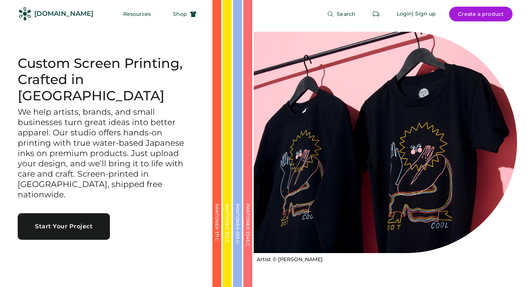 This screenshot has width=531, height=287. Describe the element at coordinates (404, 14) in the screenshot. I see `div: Login` at that location.